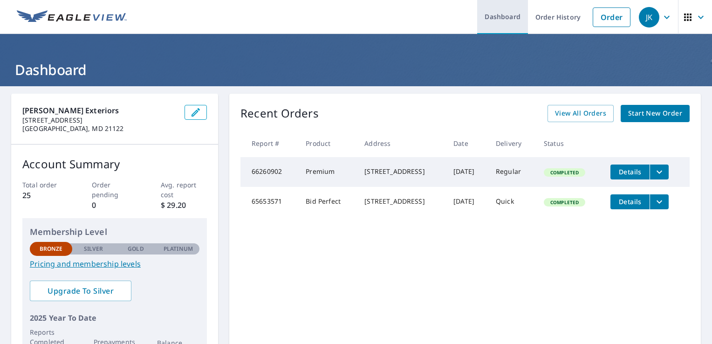 This screenshot has height=344, width=712. What do you see at coordinates (611, 17) in the screenshot?
I see `a: Order` at bounding box center [611, 17].